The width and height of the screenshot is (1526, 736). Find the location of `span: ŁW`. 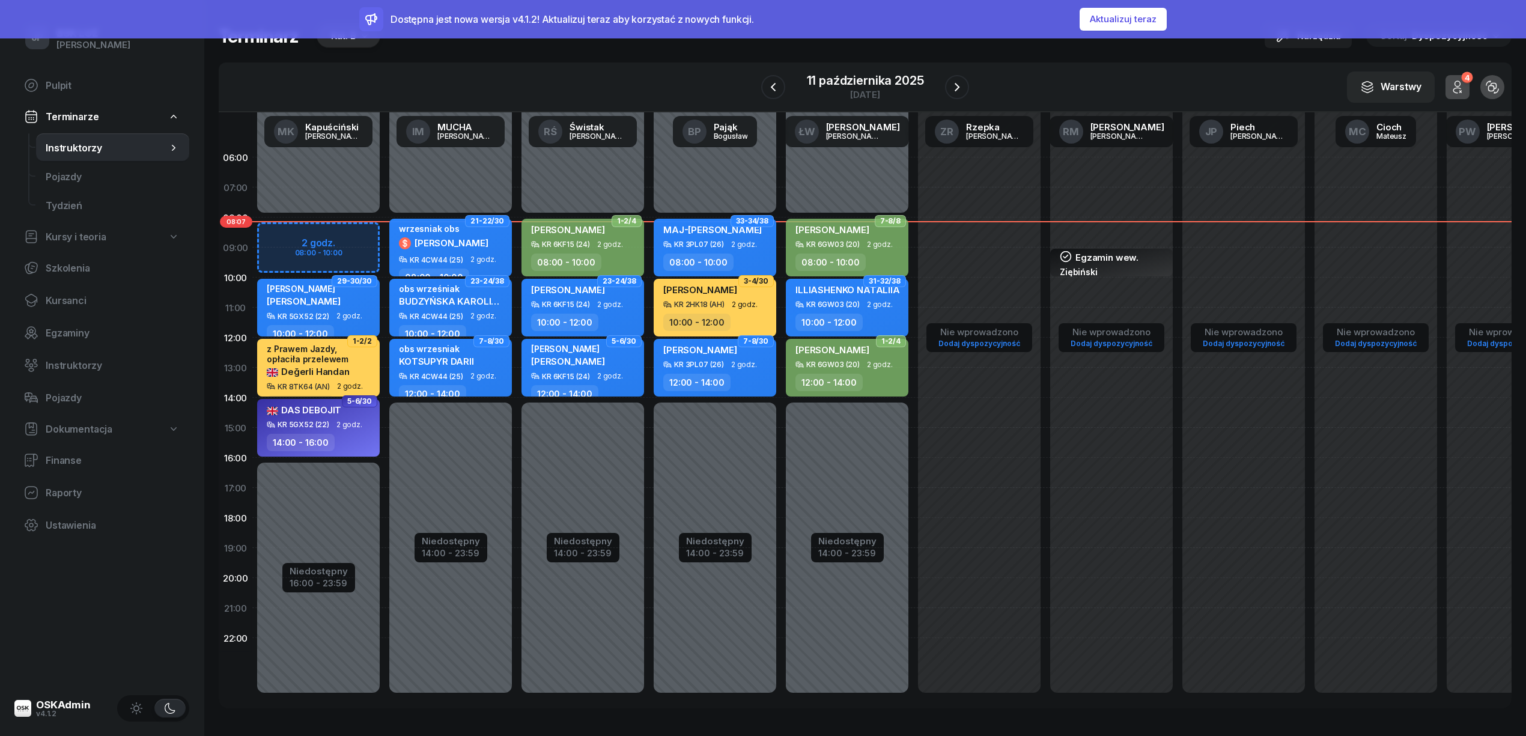

span: ŁW is located at coordinates (807, 132).